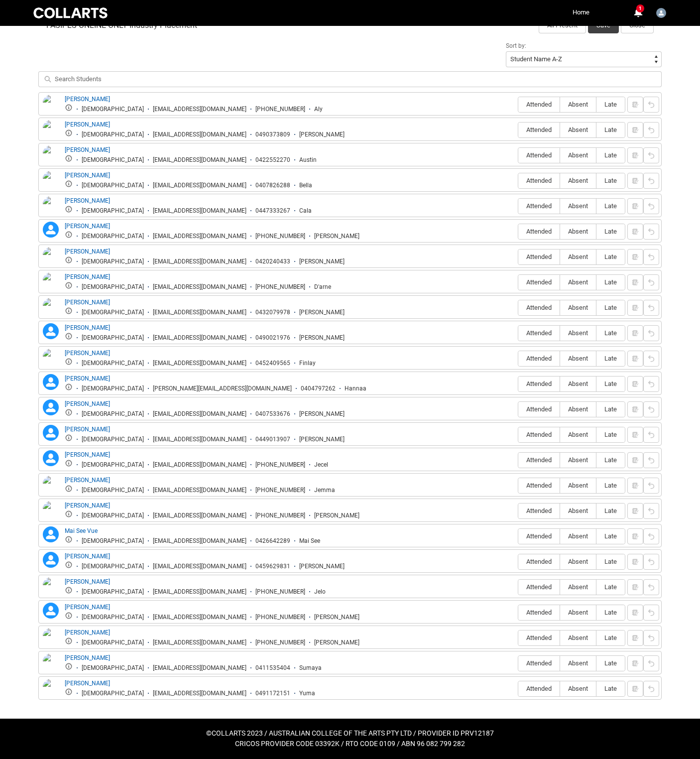 The image size is (700, 759). Describe the element at coordinates (51, 665) in the screenshot. I see `img: Sumaya Abdirahman` at that location.